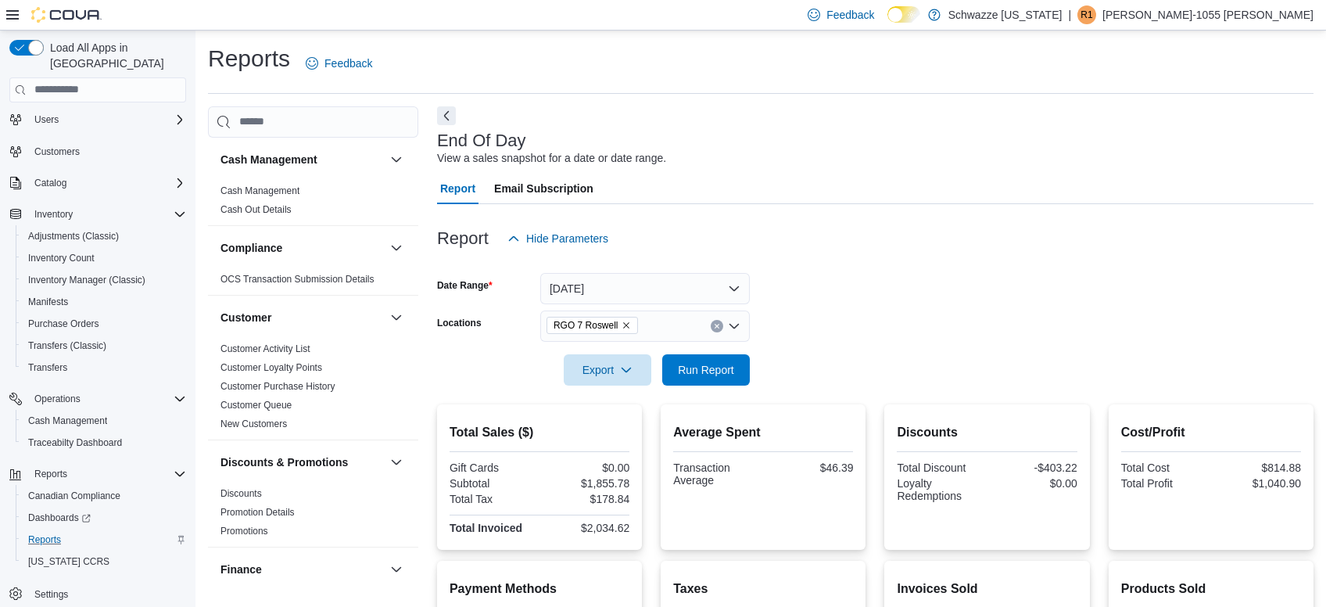  Describe the element at coordinates (104, 280) in the screenshot. I see `button: Inventory Manager (Classic)` at that location.